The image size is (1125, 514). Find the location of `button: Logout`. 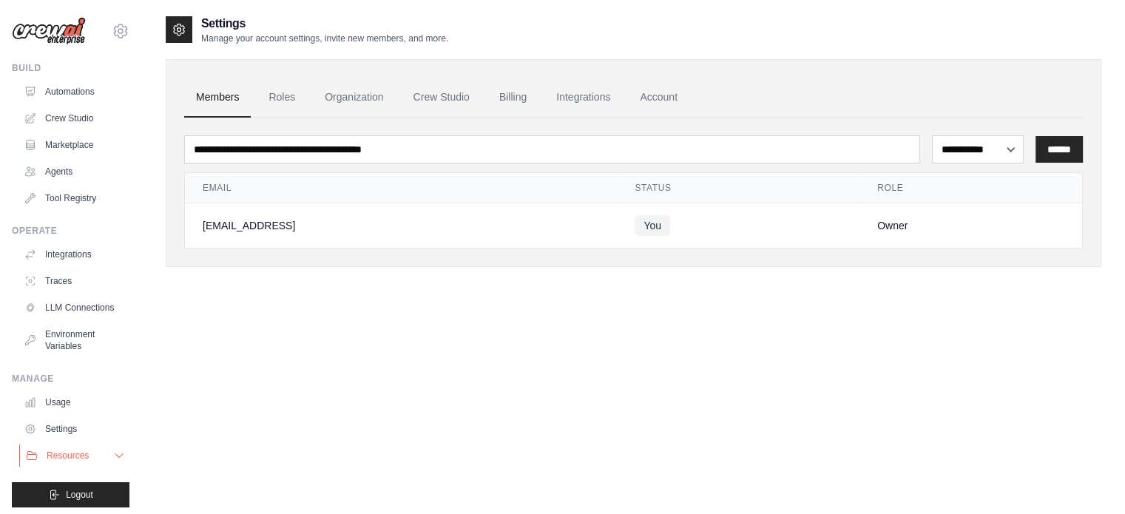

button: Logout is located at coordinates (70, 495).